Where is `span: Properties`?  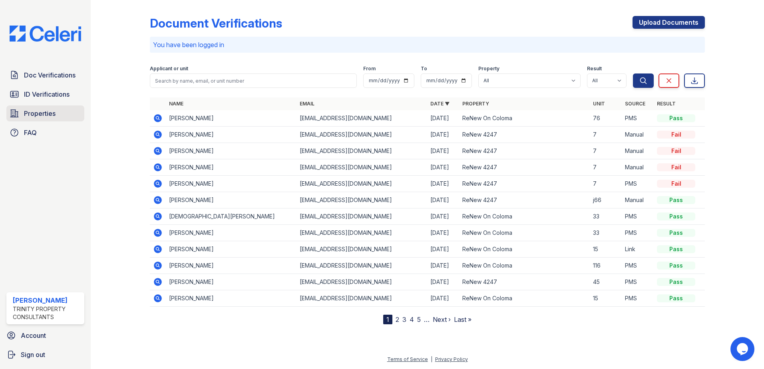 span: Properties is located at coordinates (40, 113).